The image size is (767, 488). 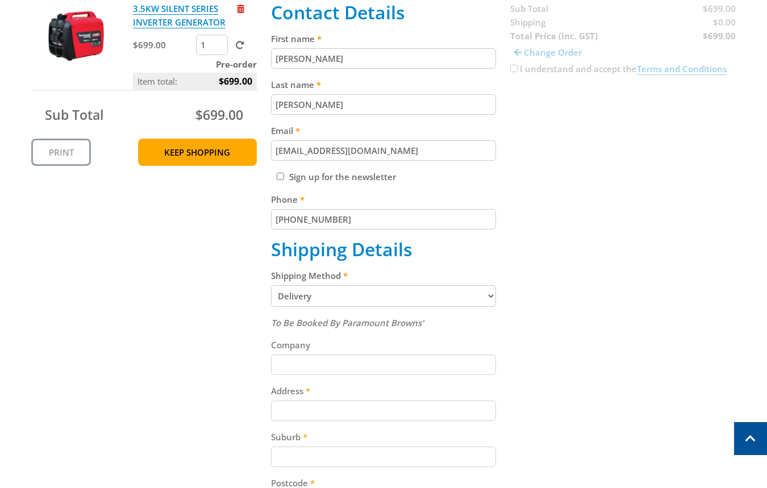 What do you see at coordinates (384, 105) in the screenshot?
I see `input: Please enter your last name.` at bounding box center [384, 105].